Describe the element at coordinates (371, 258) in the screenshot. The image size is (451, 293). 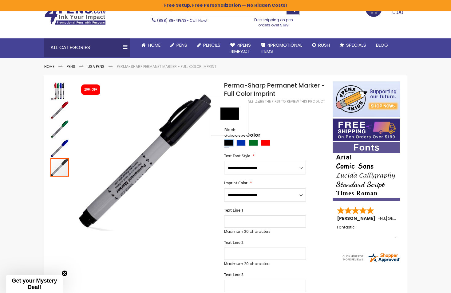
I see `img: 4pens.com widget logo` at that location.